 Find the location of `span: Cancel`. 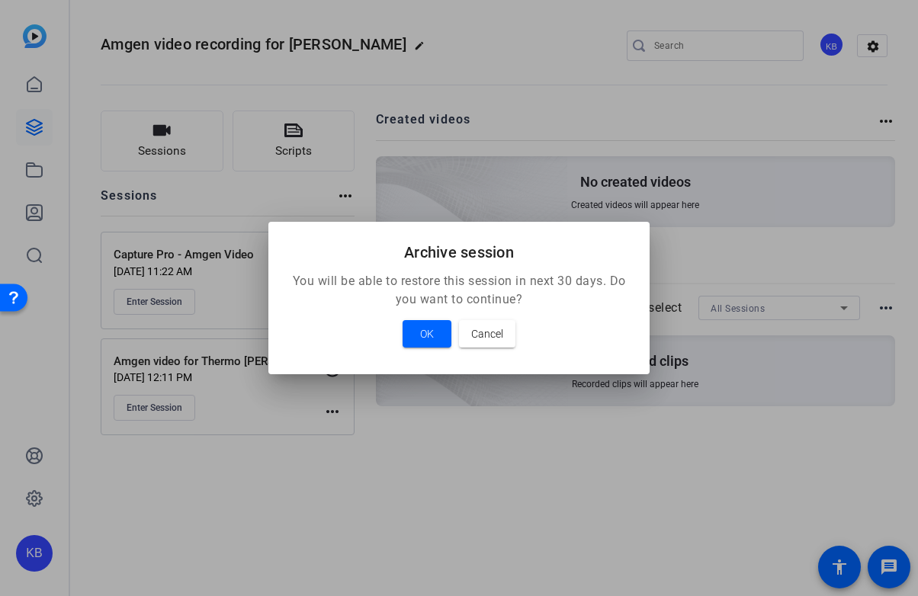

span: Cancel is located at coordinates (487, 334).